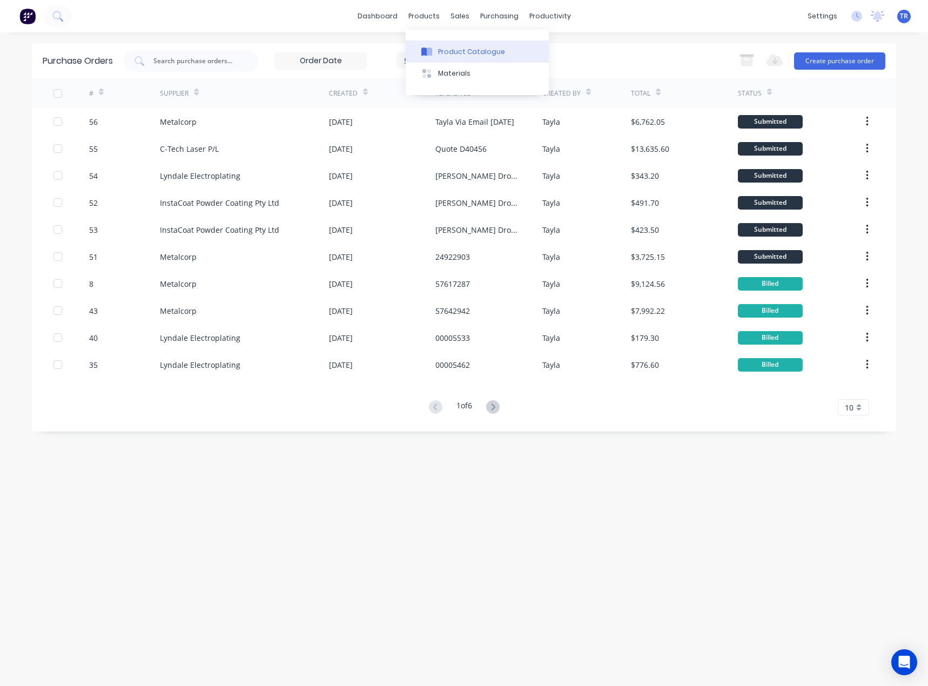 This screenshot has width=928, height=686. Describe the element at coordinates (442, 60) in the screenshot. I see `div: 5 Statuses` at that location.